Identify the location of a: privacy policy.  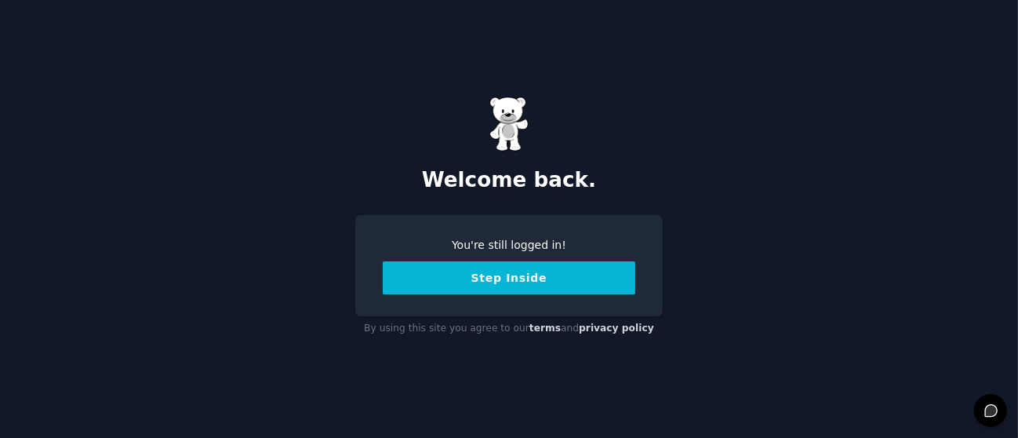
(617, 328).